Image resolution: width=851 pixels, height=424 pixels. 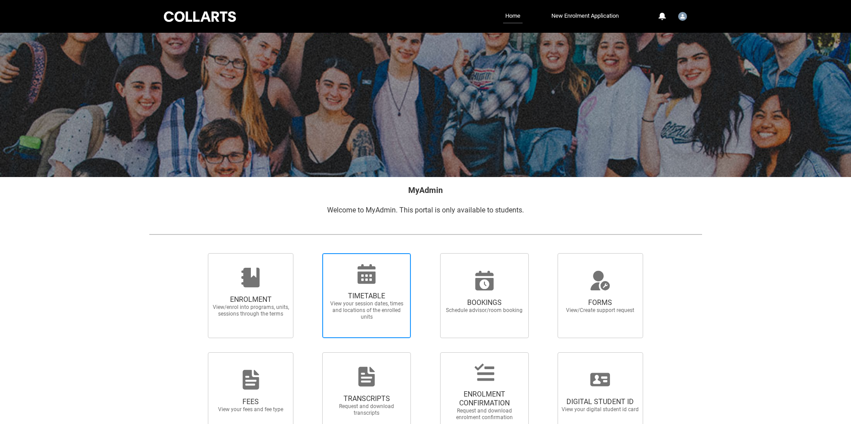 I want to click on h2: MyAdmin, so click(x=425, y=190).